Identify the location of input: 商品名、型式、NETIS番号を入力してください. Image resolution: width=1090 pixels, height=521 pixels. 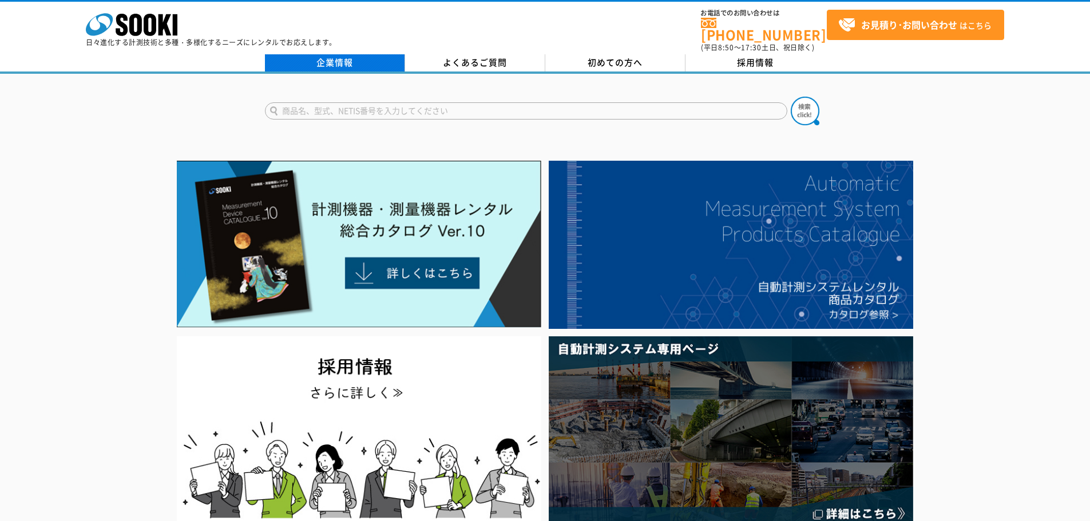
(526, 111).